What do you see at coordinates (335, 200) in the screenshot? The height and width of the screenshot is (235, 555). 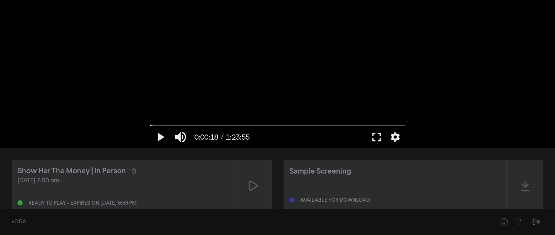 I see `div: Available for download` at bounding box center [335, 200].